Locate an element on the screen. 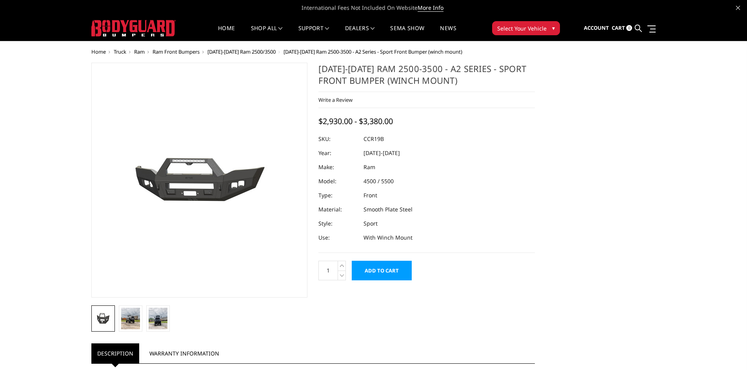 The width and height of the screenshot is (747, 370). dt: Make: is located at coordinates (338, 167).